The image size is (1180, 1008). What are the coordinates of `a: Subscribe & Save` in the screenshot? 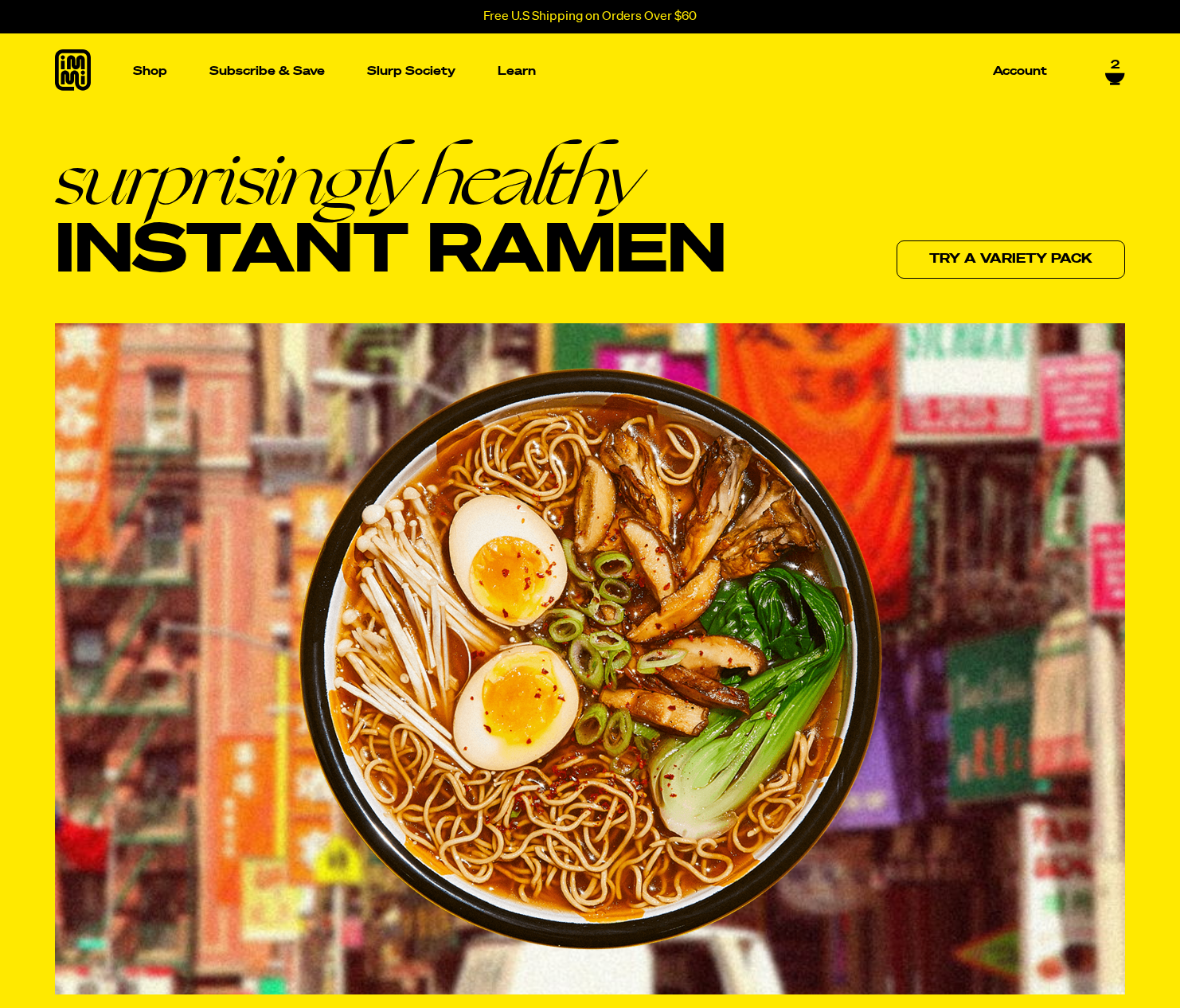 It's located at (267, 71).